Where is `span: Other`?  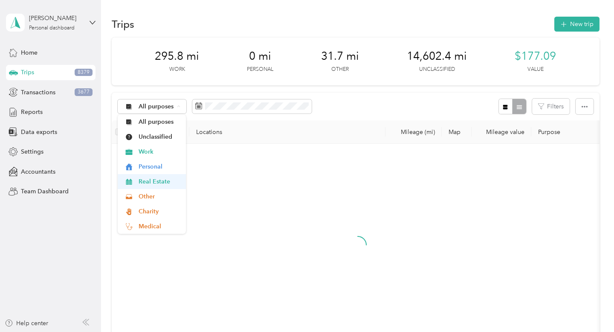 span: Other is located at coordinates (159, 196).